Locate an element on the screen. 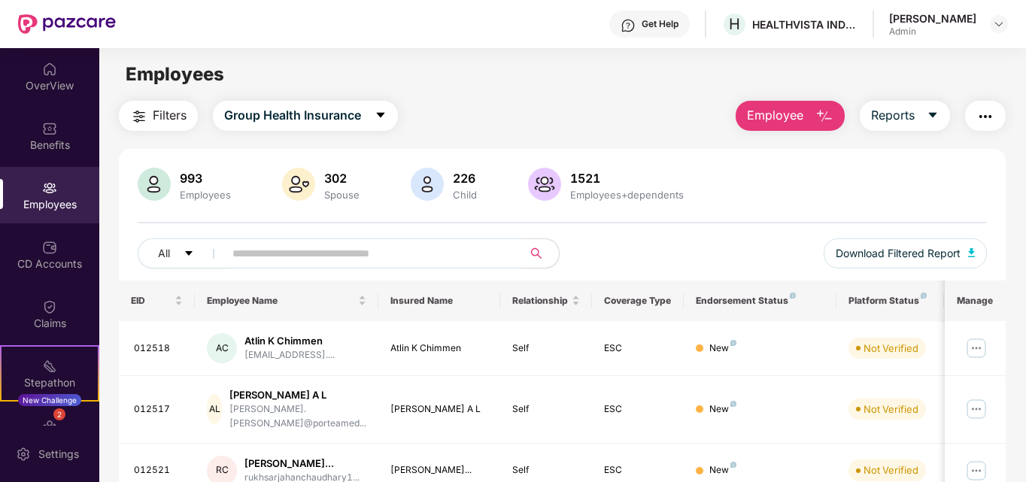 This screenshot has height=482, width=1026. span: Group Health Insurance is located at coordinates (292, 115).